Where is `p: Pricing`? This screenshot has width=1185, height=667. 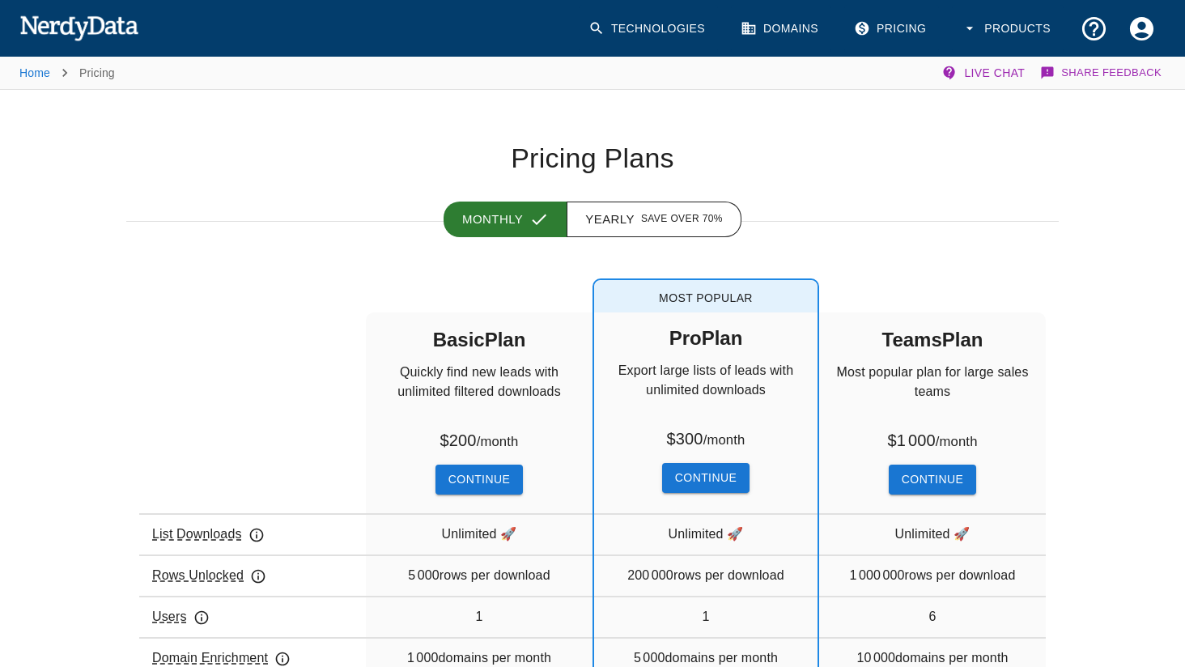
p: Pricing is located at coordinates (97, 73).